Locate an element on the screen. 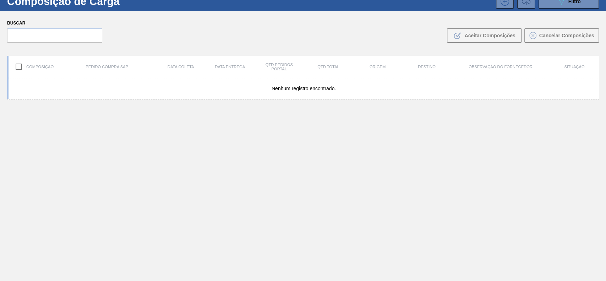  span: Nenhum registro encontrado. is located at coordinates (304, 88).